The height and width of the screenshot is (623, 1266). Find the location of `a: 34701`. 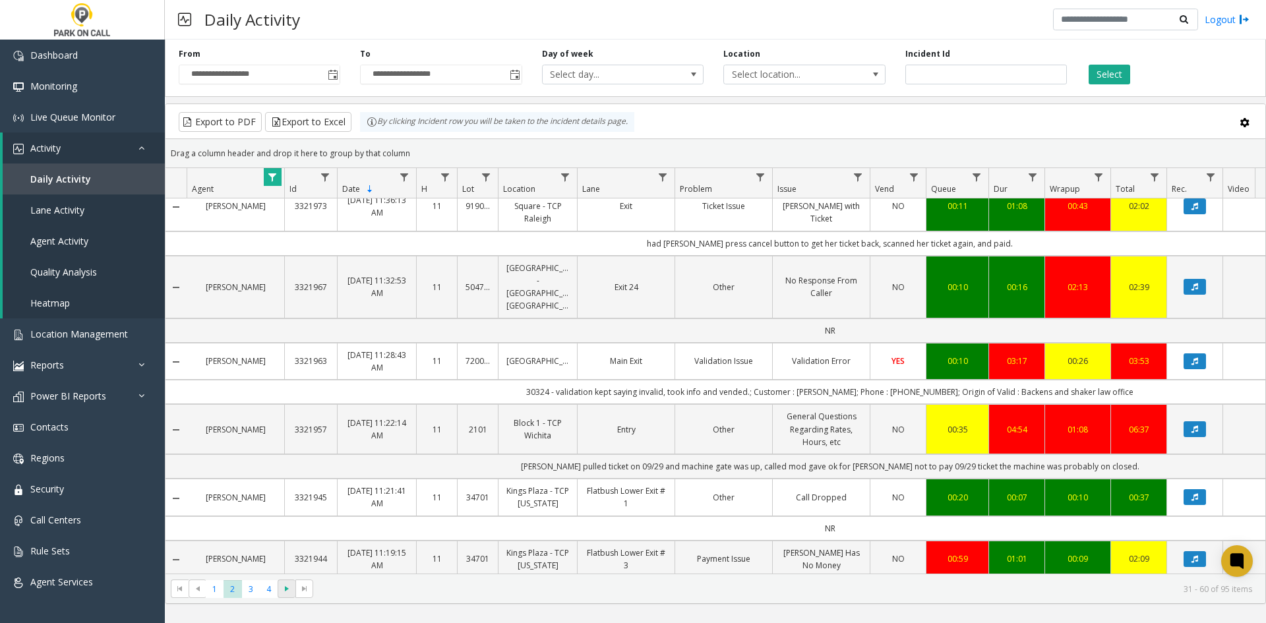

a: 34701 is located at coordinates (477, 497).